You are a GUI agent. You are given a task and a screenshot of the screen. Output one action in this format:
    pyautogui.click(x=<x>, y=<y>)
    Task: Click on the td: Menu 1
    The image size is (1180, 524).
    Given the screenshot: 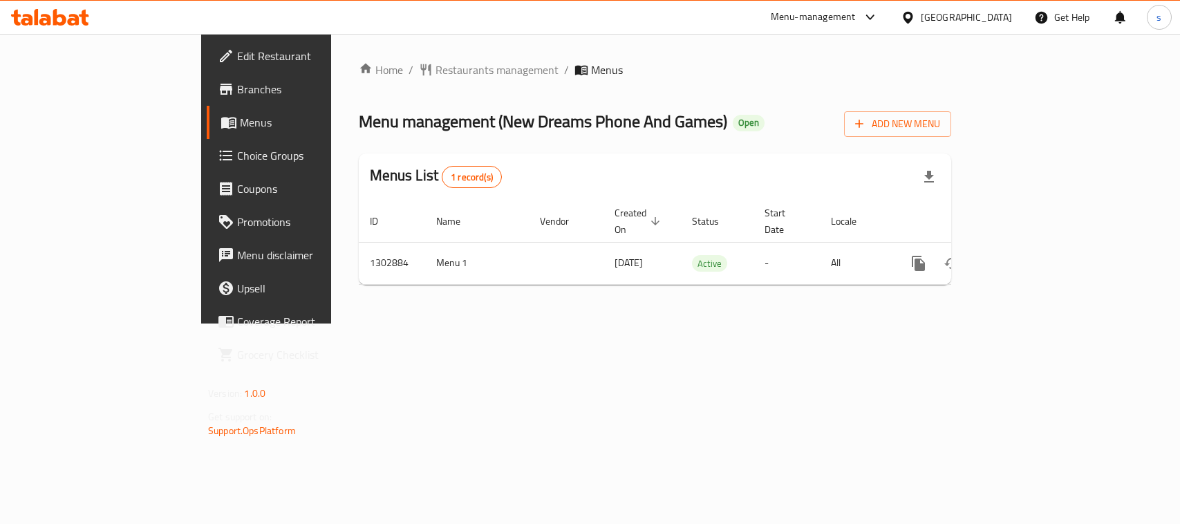 What is the action you would take?
    pyautogui.click(x=477, y=263)
    